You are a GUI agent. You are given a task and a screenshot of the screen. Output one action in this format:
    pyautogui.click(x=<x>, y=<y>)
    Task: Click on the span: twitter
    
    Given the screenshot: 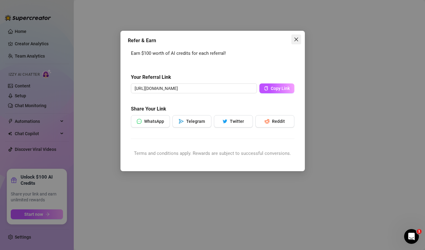 What is the action you would take?
    pyautogui.click(x=225, y=121)
    